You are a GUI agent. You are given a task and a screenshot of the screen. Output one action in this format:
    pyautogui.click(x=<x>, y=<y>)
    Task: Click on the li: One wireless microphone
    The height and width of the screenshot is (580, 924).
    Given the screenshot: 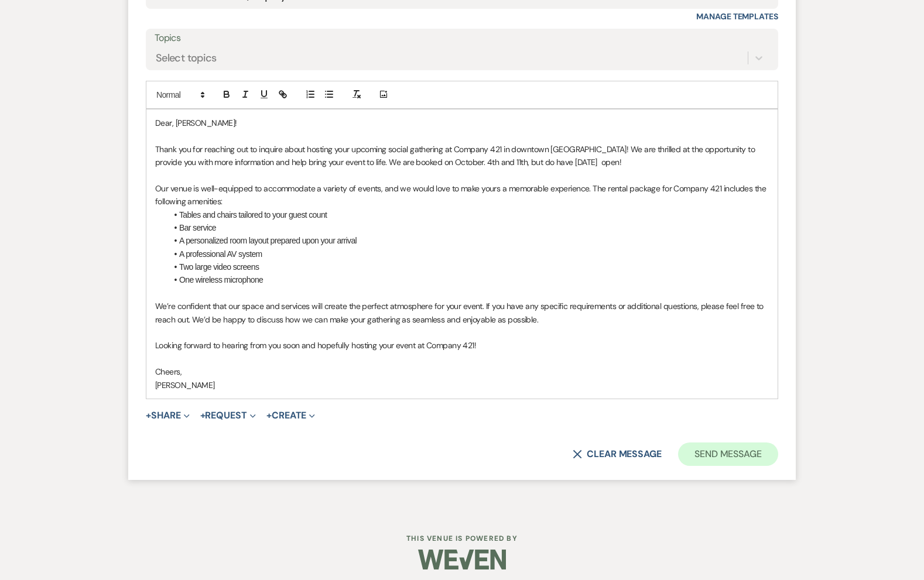 What is the action you would take?
    pyautogui.click(x=468, y=280)
    